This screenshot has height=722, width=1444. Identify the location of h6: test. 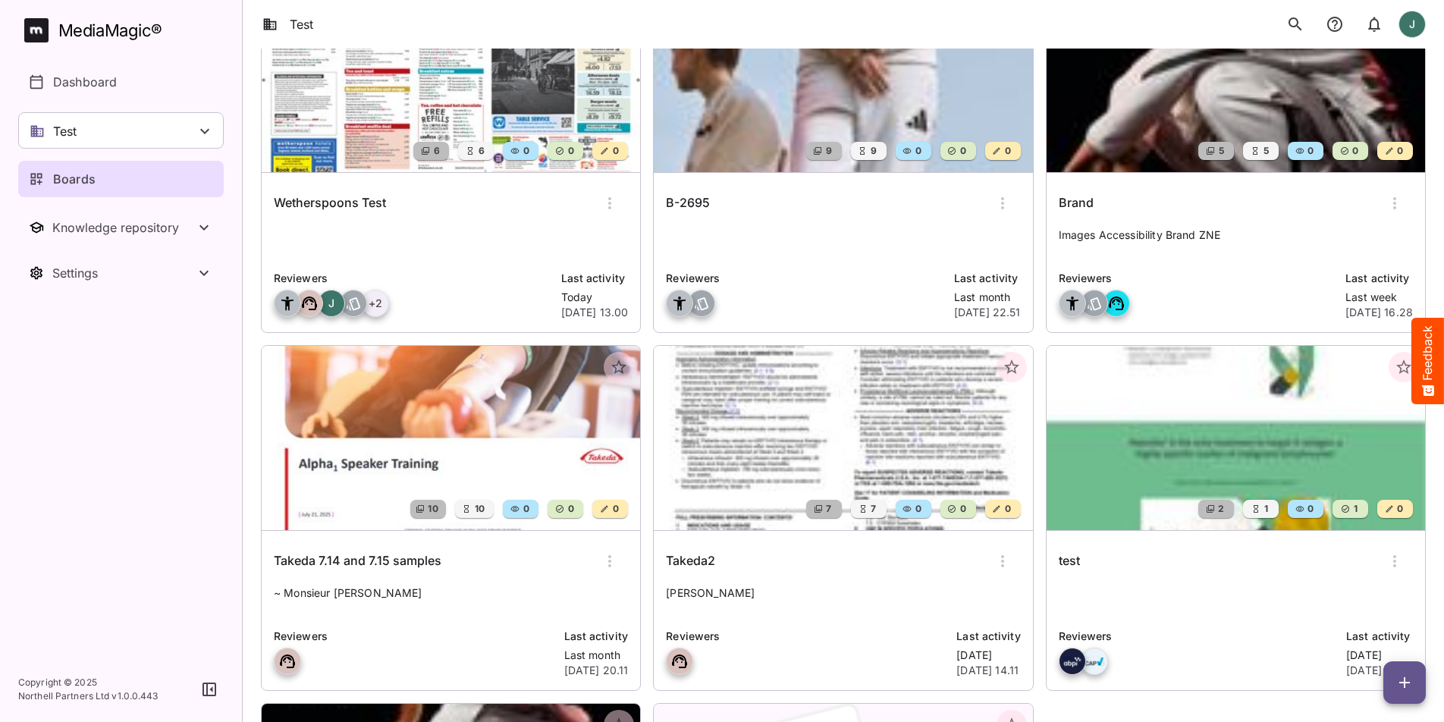
(1069, 561).